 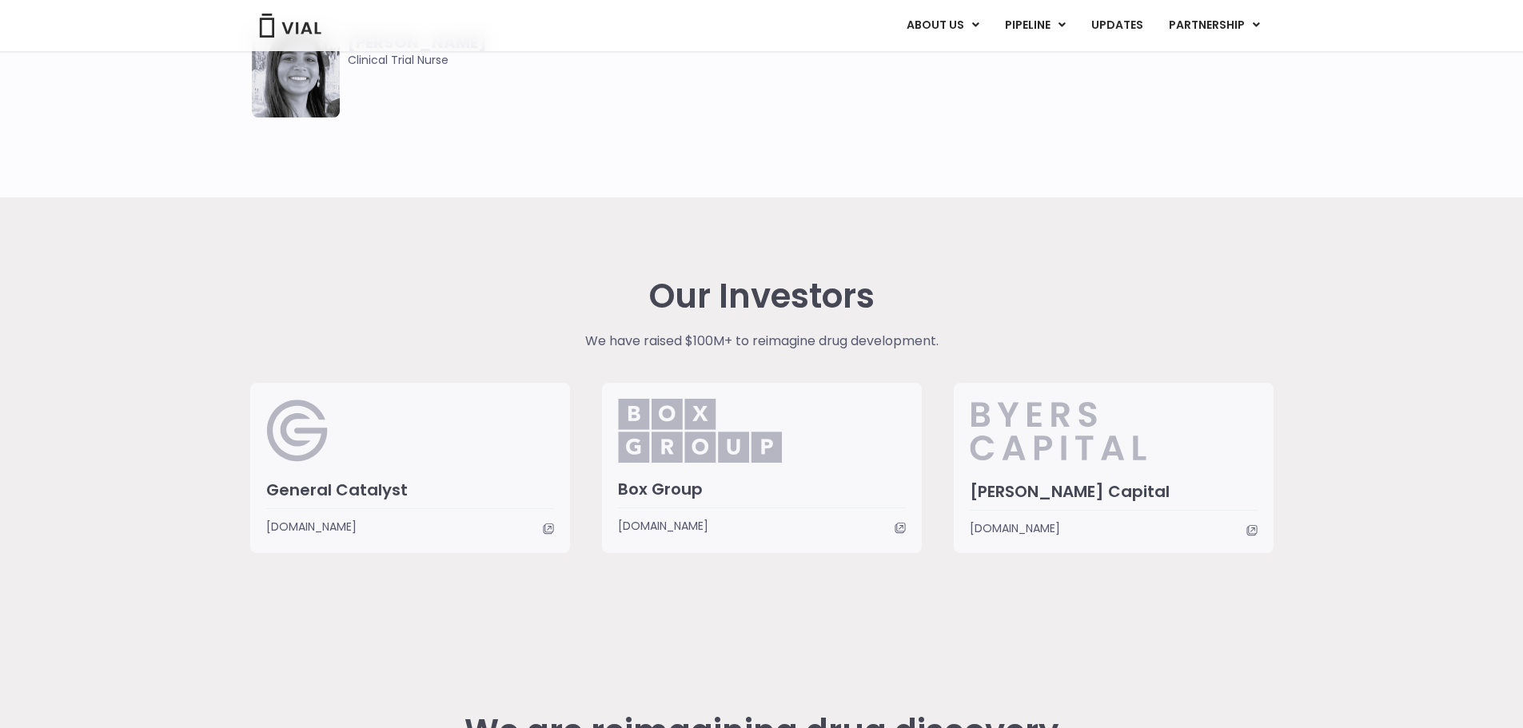 I want to click on a: PIPELINEMenu Toggle, so click(x=1035, y=26).